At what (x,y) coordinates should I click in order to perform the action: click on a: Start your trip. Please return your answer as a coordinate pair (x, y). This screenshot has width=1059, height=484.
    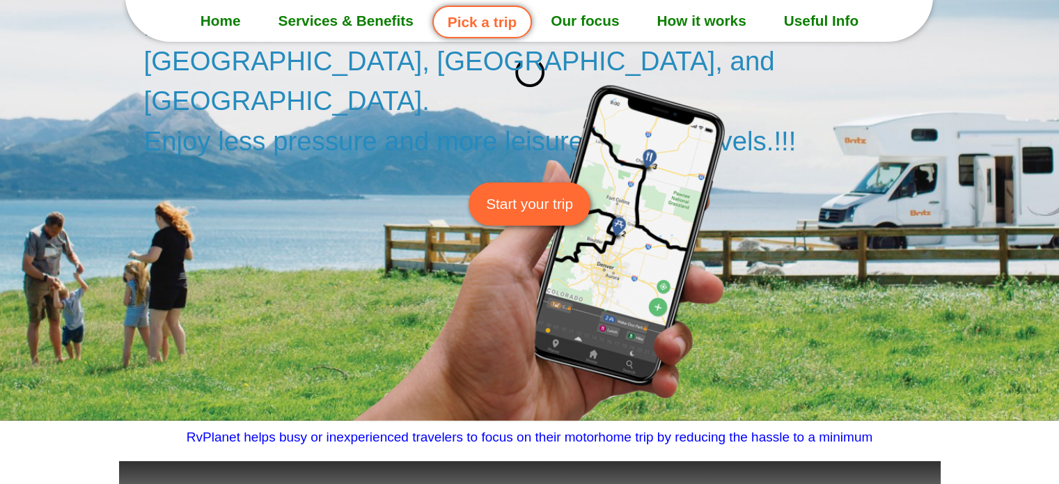
    Looking at the image, I should click on (529, 203).